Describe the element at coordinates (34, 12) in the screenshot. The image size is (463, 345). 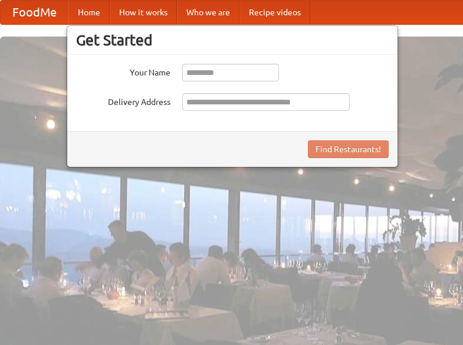
I see `a: FoodMe` at that location.